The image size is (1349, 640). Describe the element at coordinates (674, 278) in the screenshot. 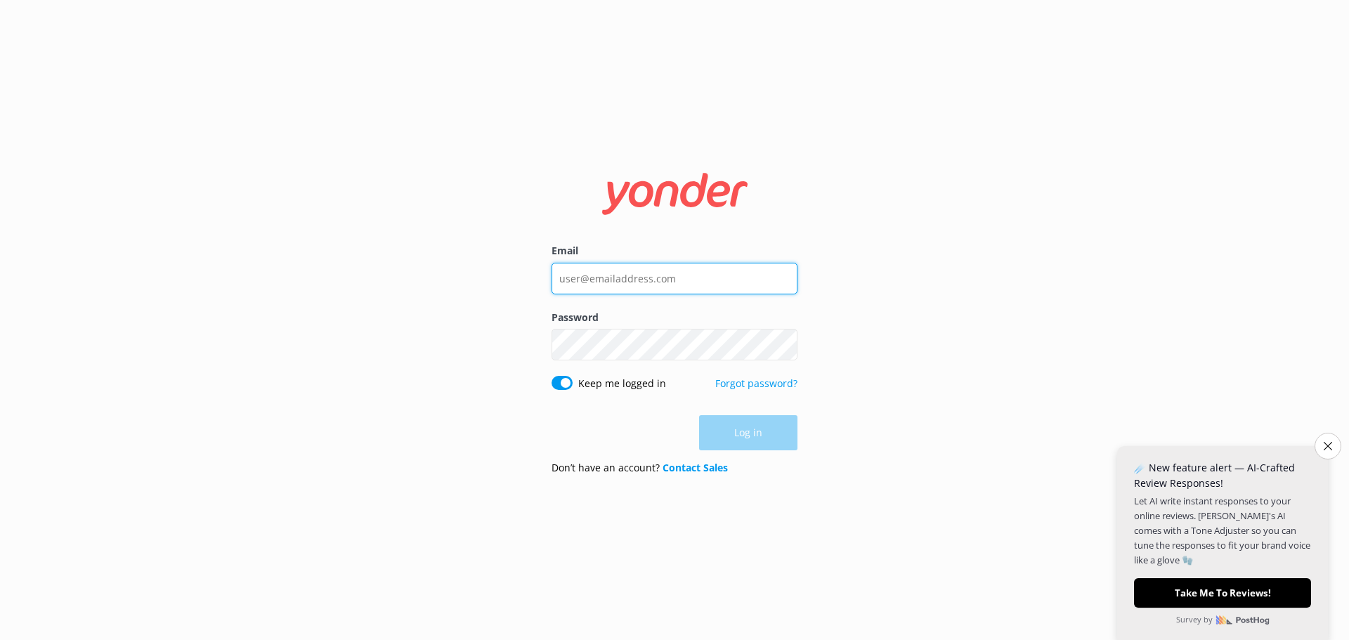

I see `input: user@emailaddress.com` at that location.